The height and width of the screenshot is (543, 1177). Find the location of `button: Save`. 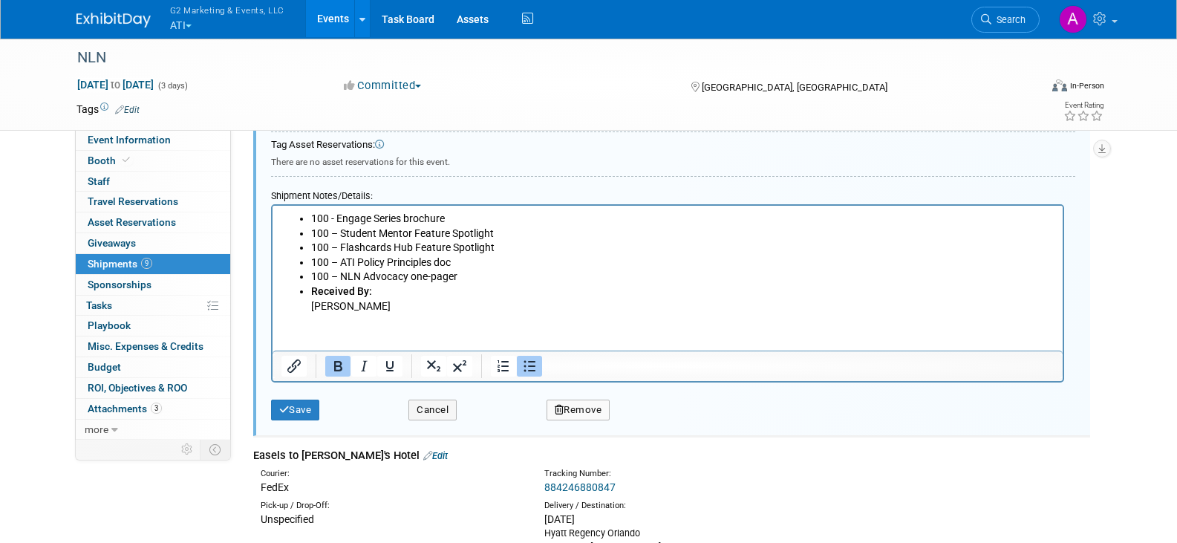

button: Save is located at coordinates (296, 410).